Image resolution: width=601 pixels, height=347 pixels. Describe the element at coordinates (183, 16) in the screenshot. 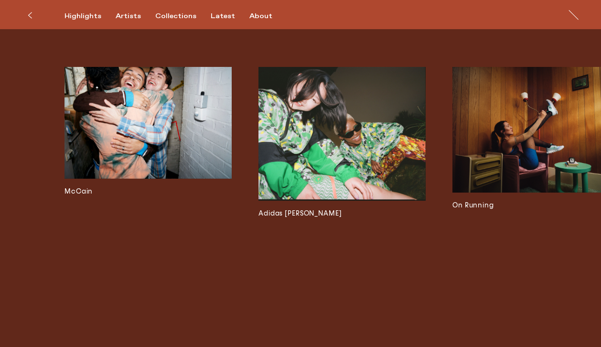

I see `button: Collections` at that location.